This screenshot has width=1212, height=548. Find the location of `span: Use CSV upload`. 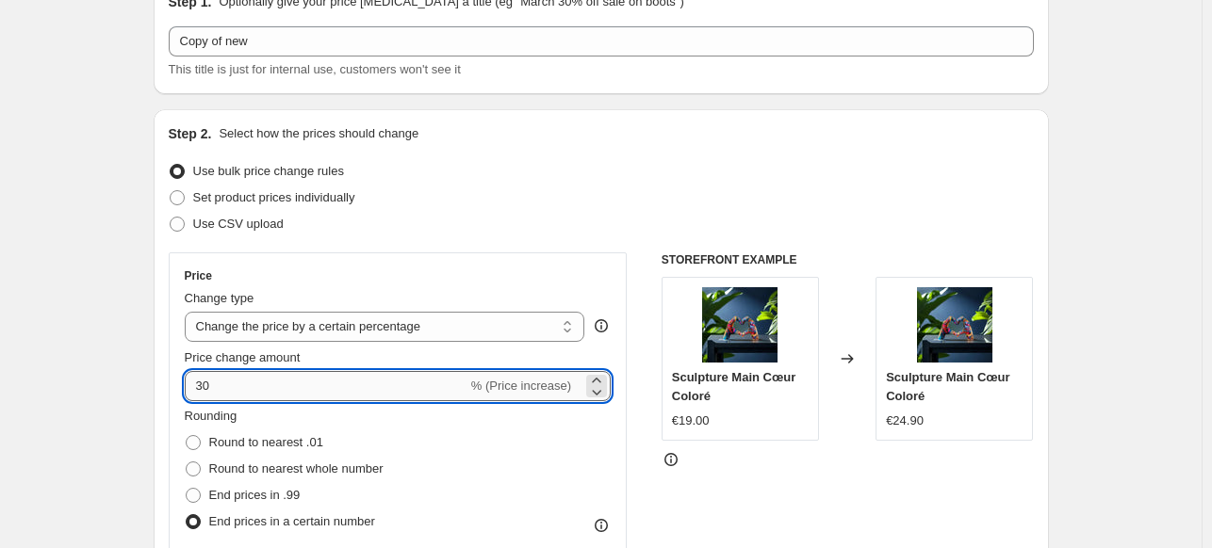

span: Use CSV upload is located at coordinates (238, 223).